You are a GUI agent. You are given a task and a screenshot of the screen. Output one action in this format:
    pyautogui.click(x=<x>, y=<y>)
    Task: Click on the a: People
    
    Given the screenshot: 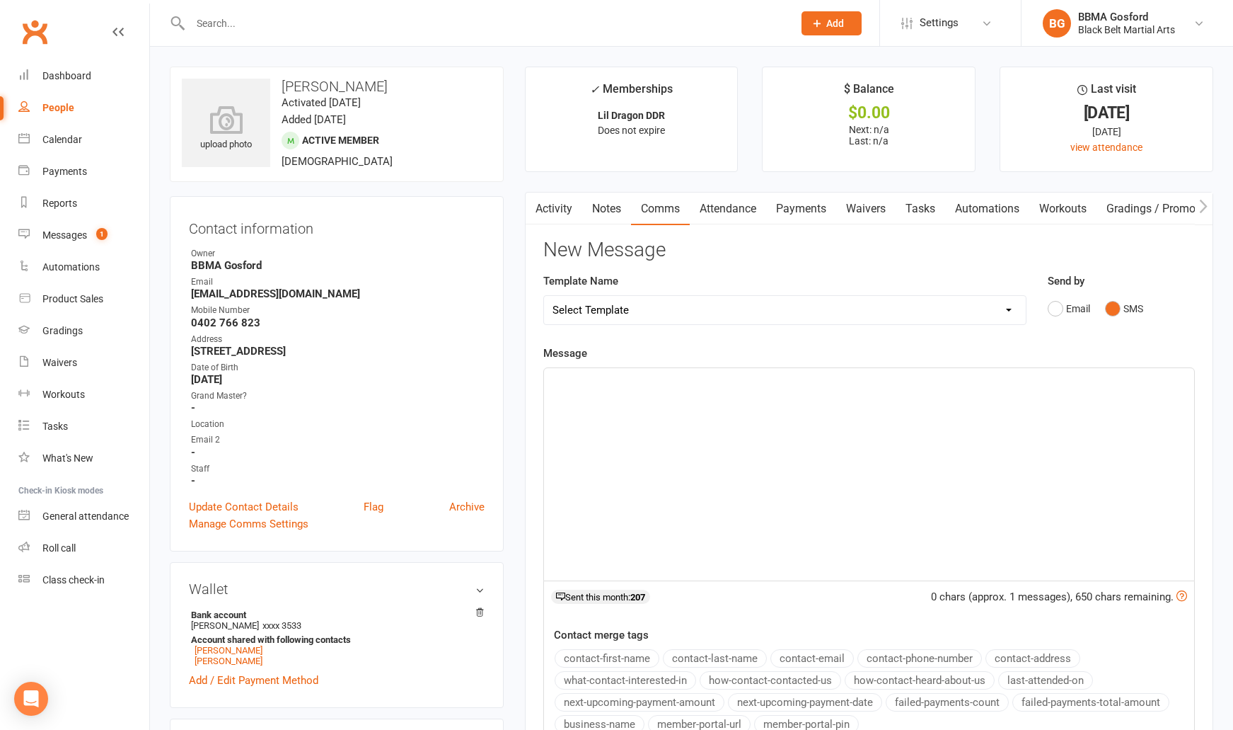 What is the action you would take?
    pyautogui.click(x=83, y=108)
    